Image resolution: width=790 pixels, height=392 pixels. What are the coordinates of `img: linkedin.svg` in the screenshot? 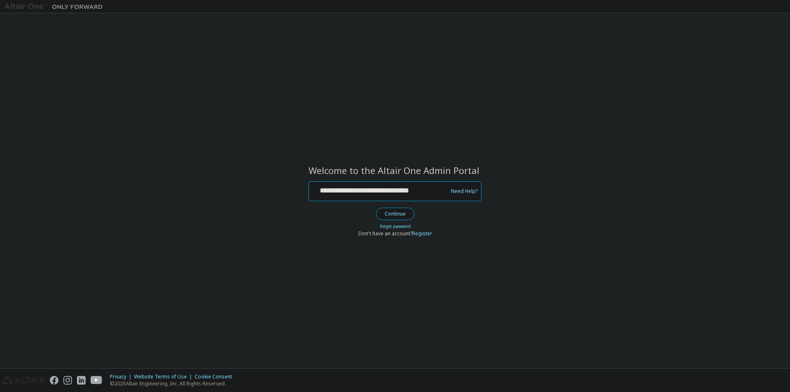 It's located at (81, 380).